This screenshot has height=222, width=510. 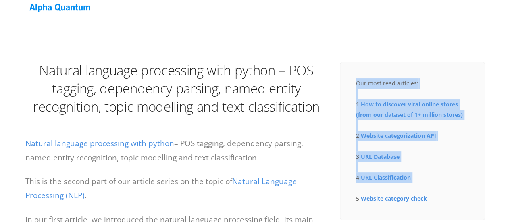 I want to click on a: How to discover viral online stores (from our dataset of 1+ million stores), so click(x=409, y=109).